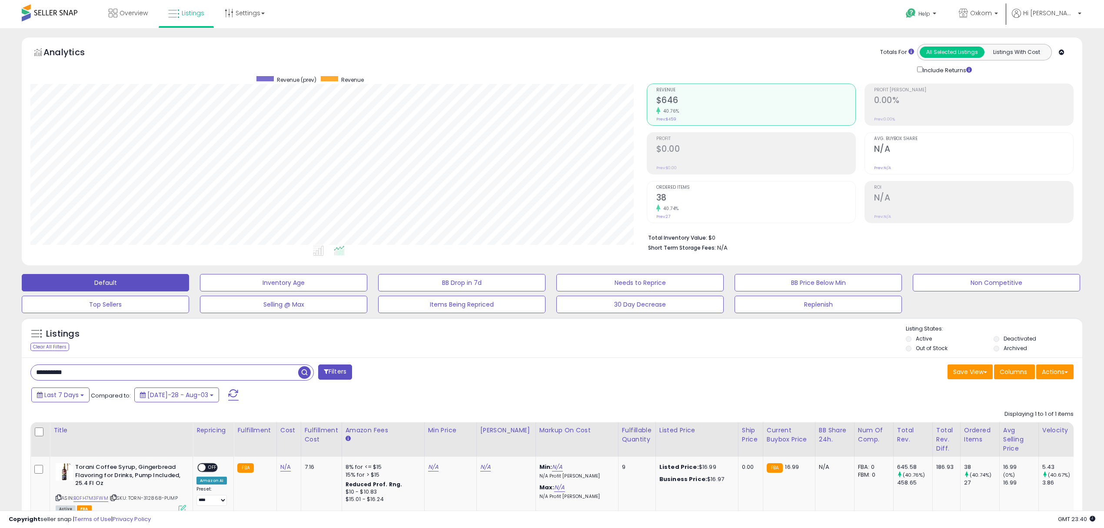 The image size is (1104, 528). I want to click on label: Active, so click(923, 338).